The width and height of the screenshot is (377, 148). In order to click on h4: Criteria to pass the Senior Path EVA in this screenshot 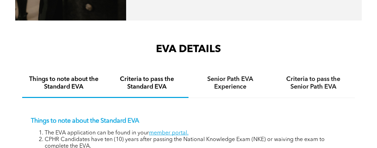, I will do `click(314, 83)`.